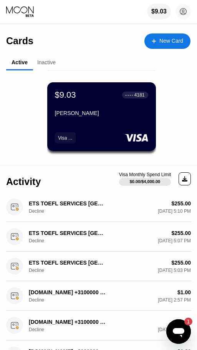  Describe the element at coordinates (65, 138) in the screenshot. I see `div: Visa ...` at that location.